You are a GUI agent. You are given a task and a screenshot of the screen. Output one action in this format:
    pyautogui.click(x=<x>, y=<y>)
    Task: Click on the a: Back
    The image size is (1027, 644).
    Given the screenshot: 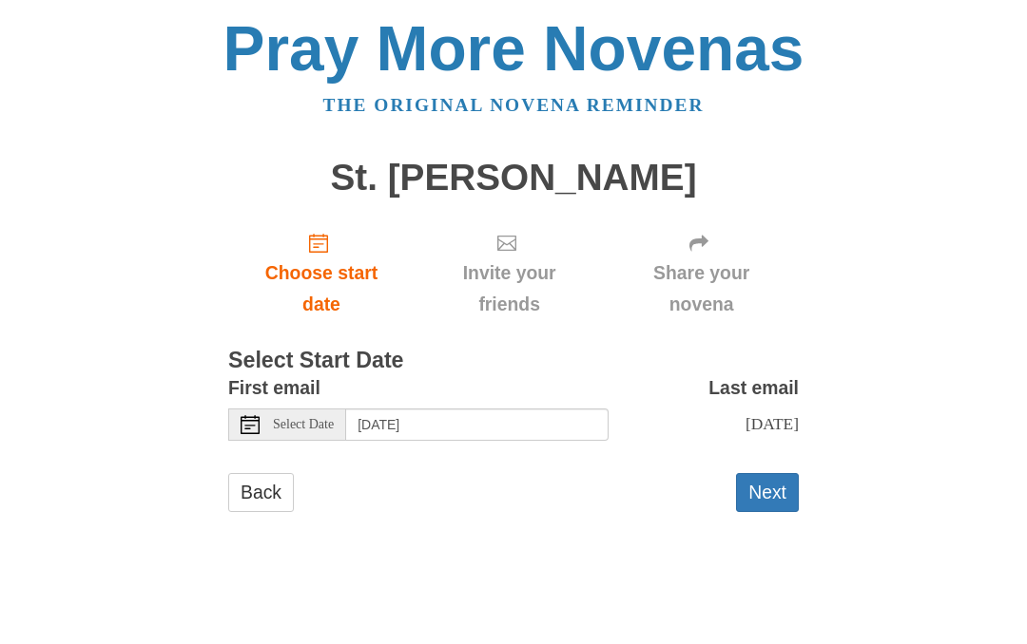 What is the action you would take?
    pyautogui.click(x=260, y=492)
    